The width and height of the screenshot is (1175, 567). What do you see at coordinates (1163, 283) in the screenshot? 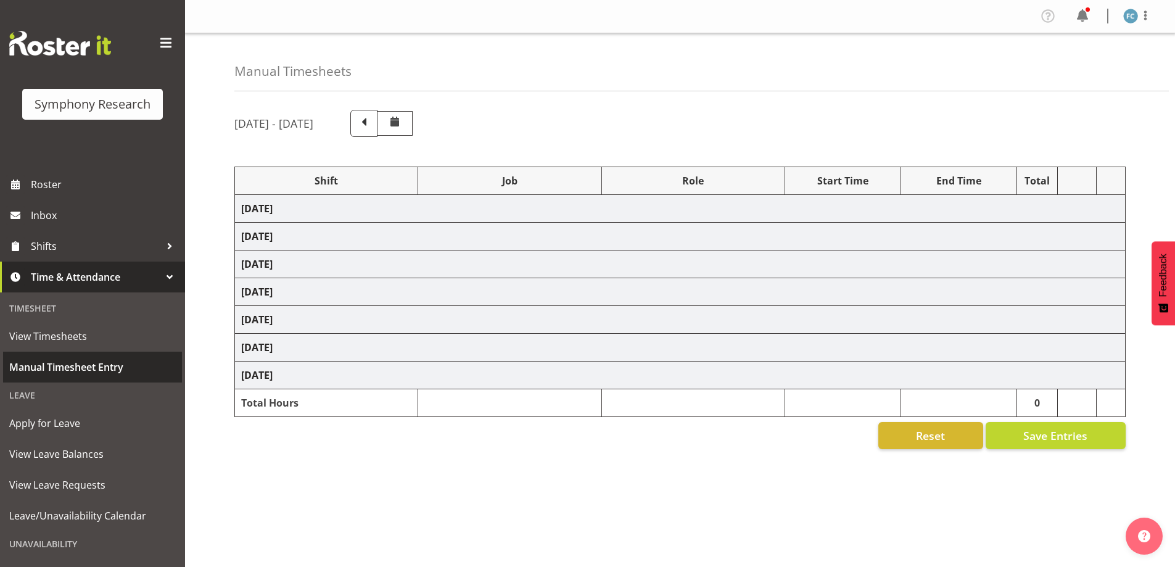
I see `button: Feedback - Show survey` at bounding box center [1163, 283].